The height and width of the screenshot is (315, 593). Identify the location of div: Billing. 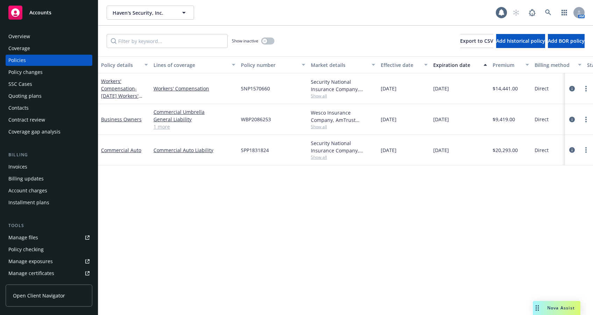
(49, 155).